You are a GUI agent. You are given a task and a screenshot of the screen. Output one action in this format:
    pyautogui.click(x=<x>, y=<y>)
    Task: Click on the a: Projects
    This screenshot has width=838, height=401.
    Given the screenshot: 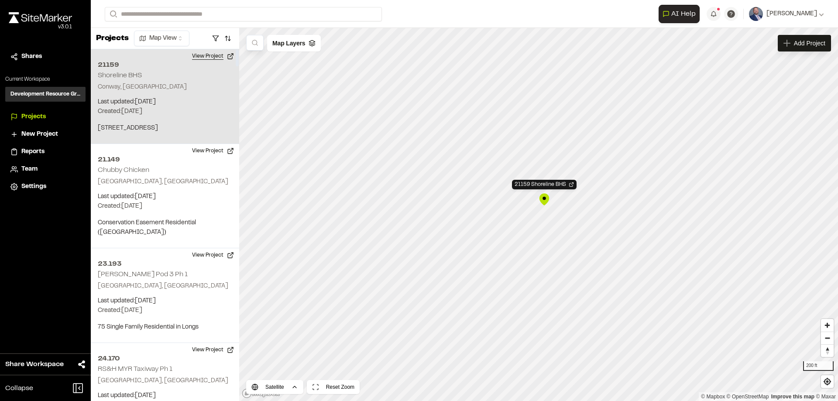 What is the action you would take?
    pyautogui.click(x=45, y=117)
    